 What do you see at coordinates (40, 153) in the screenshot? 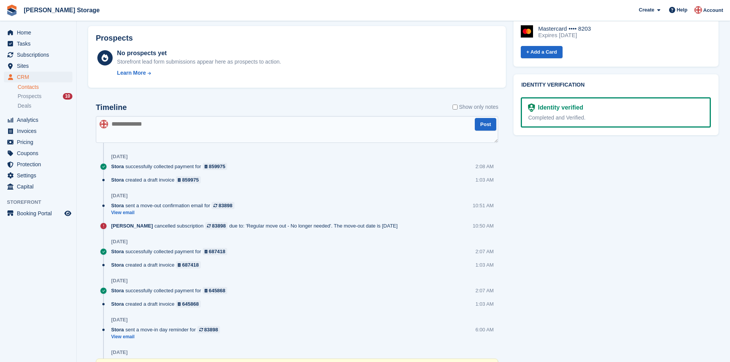
I see `span: Coupons` at bounding box center [40, 153].